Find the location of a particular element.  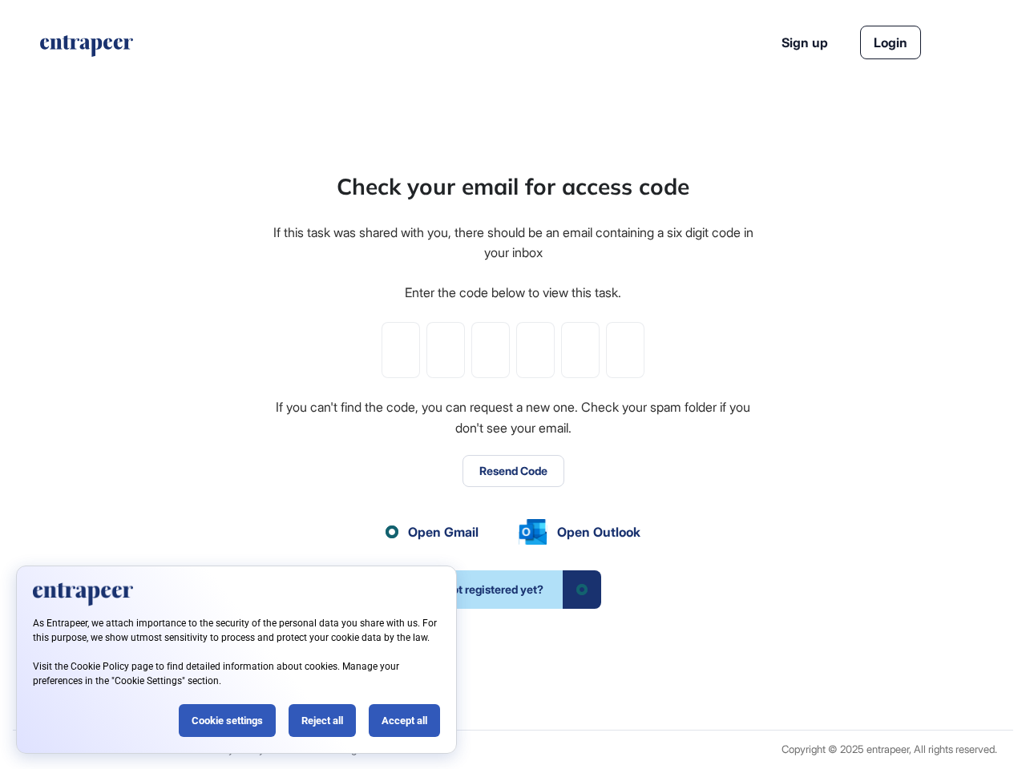

a: Not registered yet? is located at coordinates (513, 590).